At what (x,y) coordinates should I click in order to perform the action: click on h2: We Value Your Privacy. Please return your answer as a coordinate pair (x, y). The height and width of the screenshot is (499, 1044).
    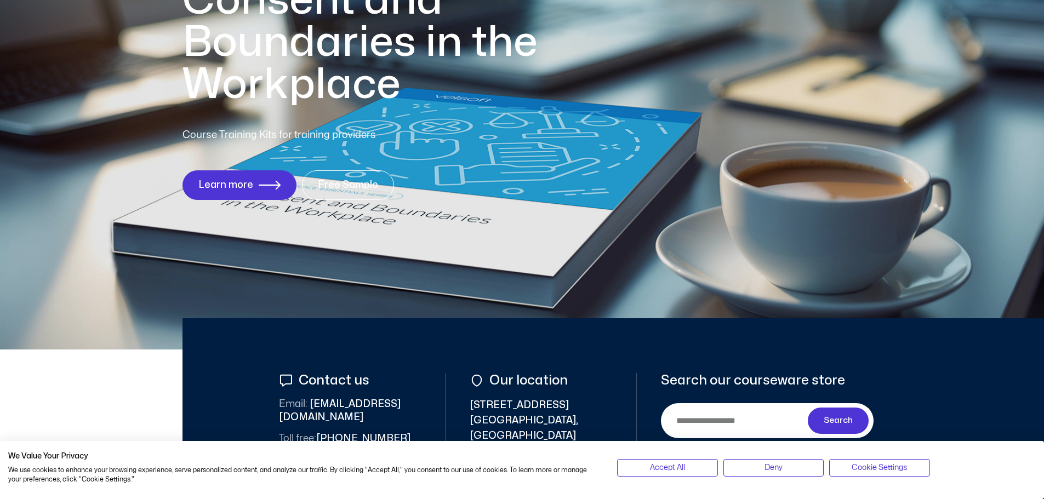
    Looking at the image, I should click on (304, 456).